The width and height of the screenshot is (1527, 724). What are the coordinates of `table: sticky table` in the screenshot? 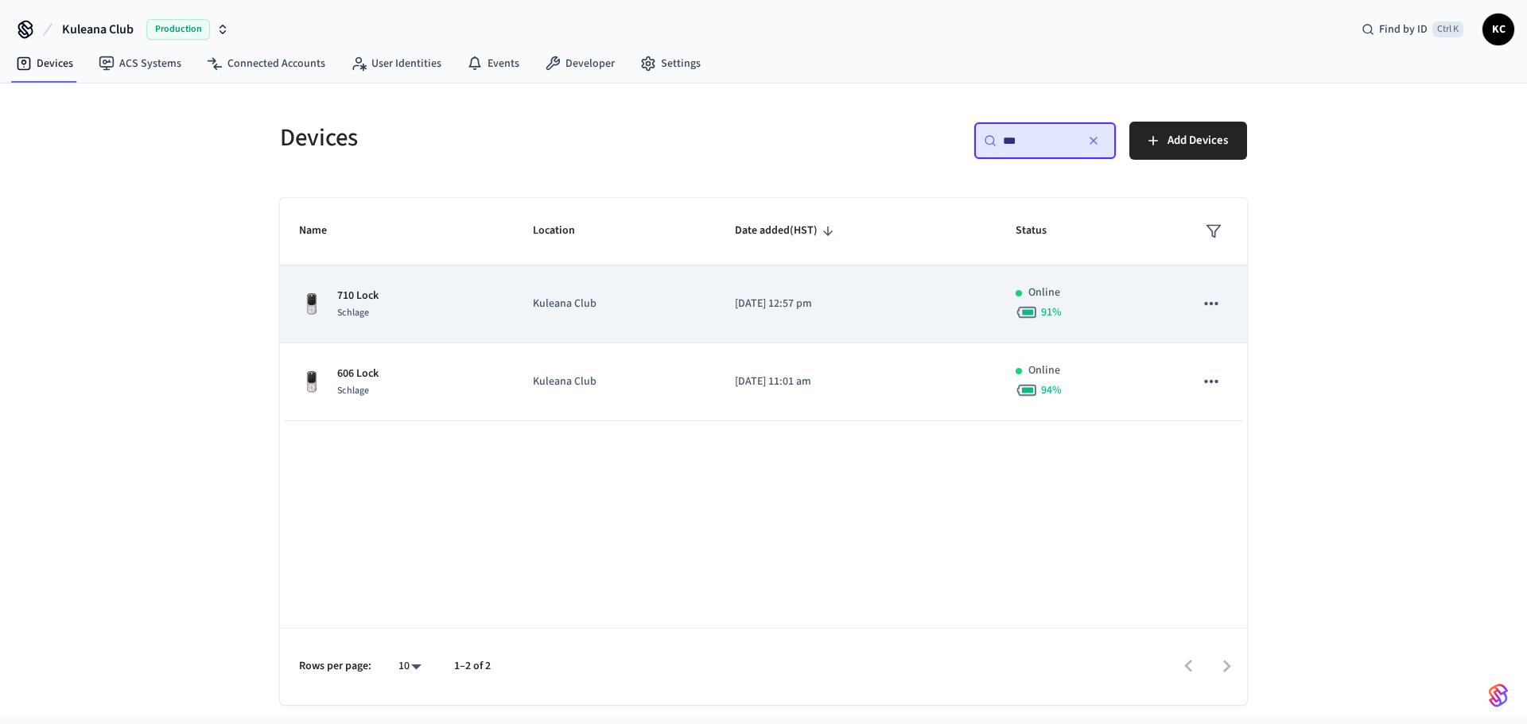 It's located at (763, 309).